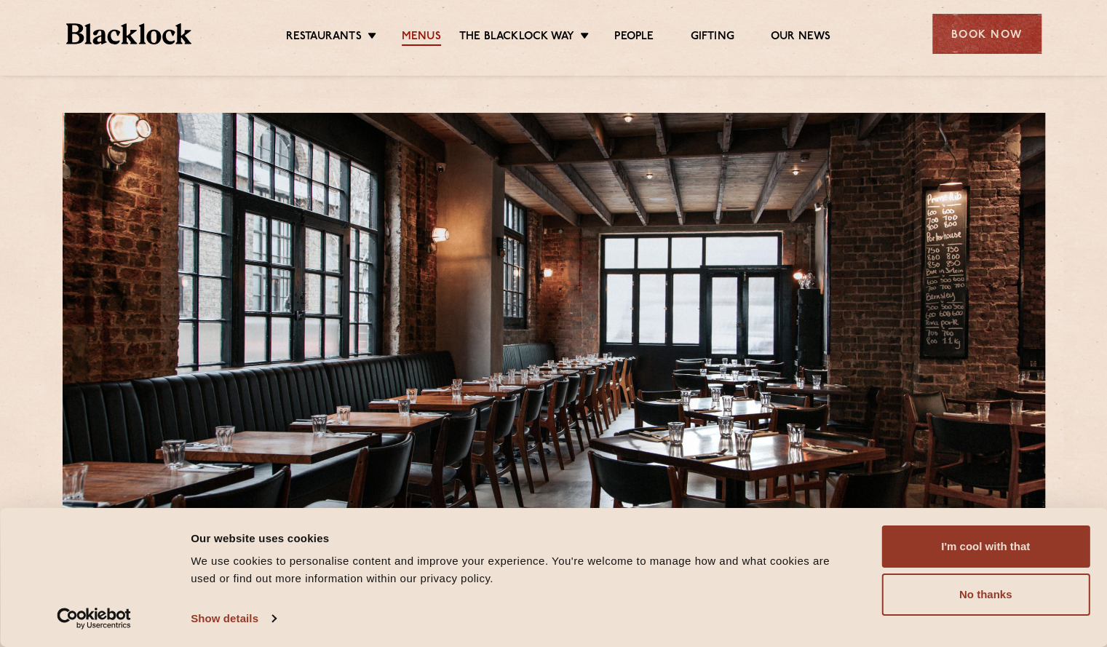 The width and height of the screenshot is (1107, 647). I want to click on a: Show details, so click(233, 619).